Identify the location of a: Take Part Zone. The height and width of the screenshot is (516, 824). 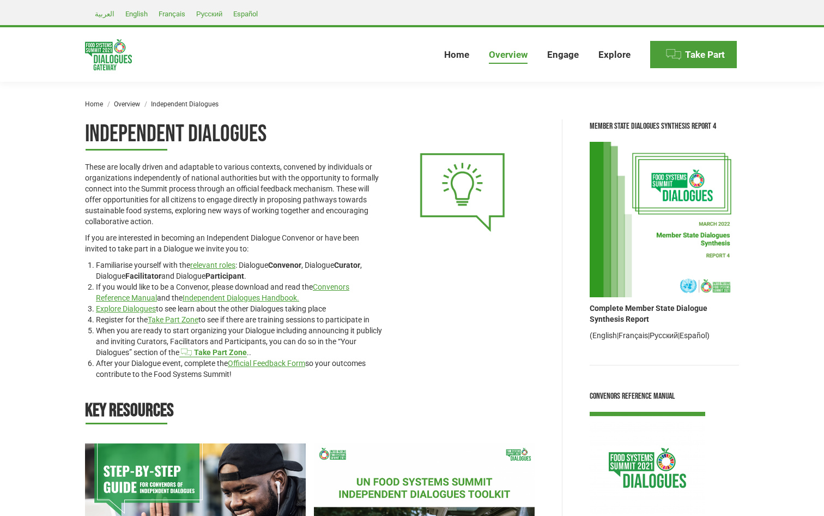
(173, 319).